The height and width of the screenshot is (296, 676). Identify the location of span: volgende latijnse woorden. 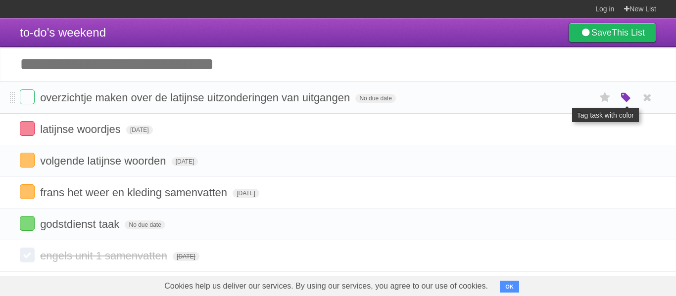
(104, 161).